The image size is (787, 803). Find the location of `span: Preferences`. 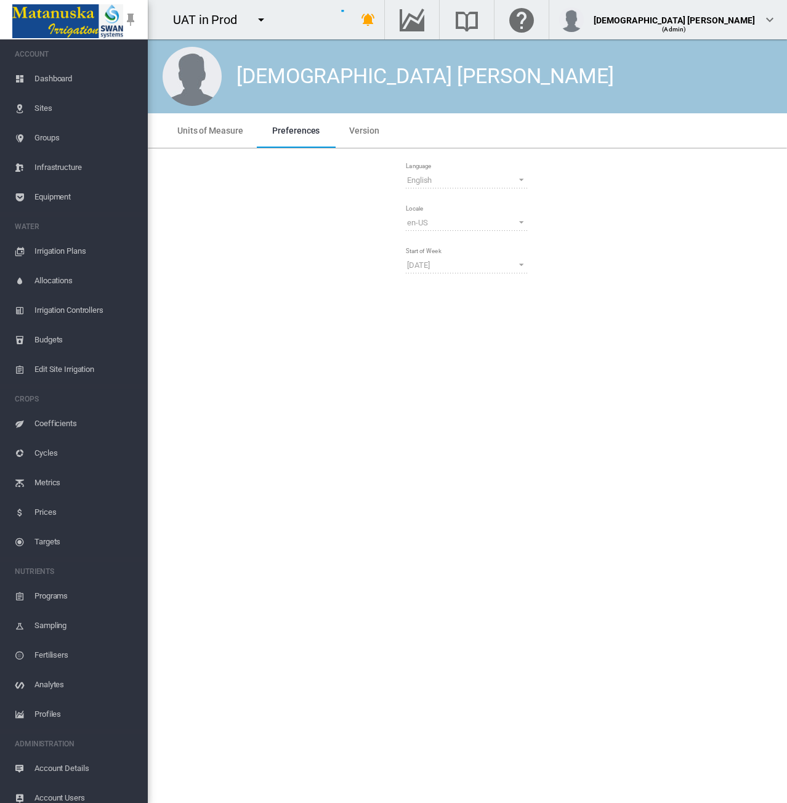

span: Preferences is located at coordinates (295, 130).